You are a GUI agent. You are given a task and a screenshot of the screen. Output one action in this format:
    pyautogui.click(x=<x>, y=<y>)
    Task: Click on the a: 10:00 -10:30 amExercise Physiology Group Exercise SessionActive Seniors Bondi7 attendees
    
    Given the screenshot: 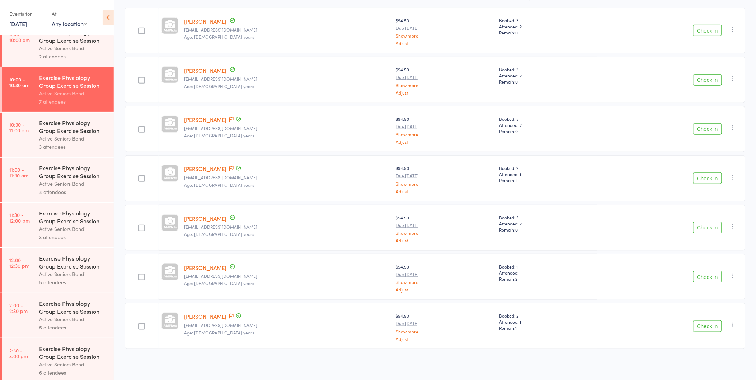 What is the action you would take?
    pyautogui.click(x=58, y=90)
    